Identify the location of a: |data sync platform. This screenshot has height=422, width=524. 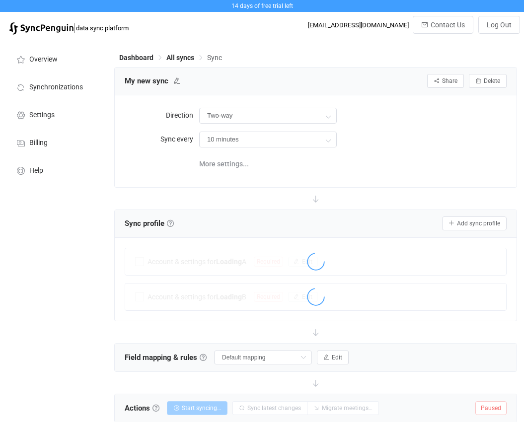
(68, 28).